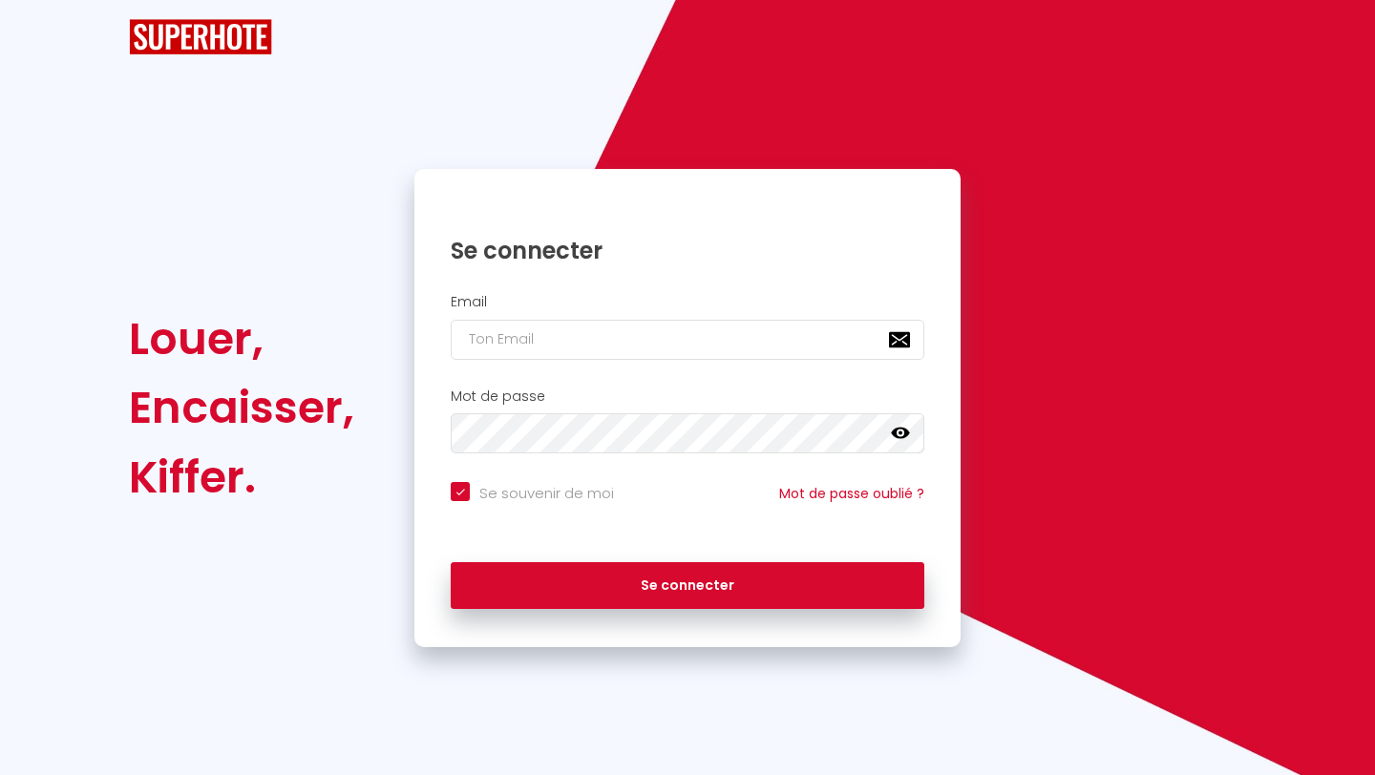 The width and height of the screenshot is (1375, 775). Describe the element at coordinates (687, 302) in the screenshot. I see `h2: Email` at that location.